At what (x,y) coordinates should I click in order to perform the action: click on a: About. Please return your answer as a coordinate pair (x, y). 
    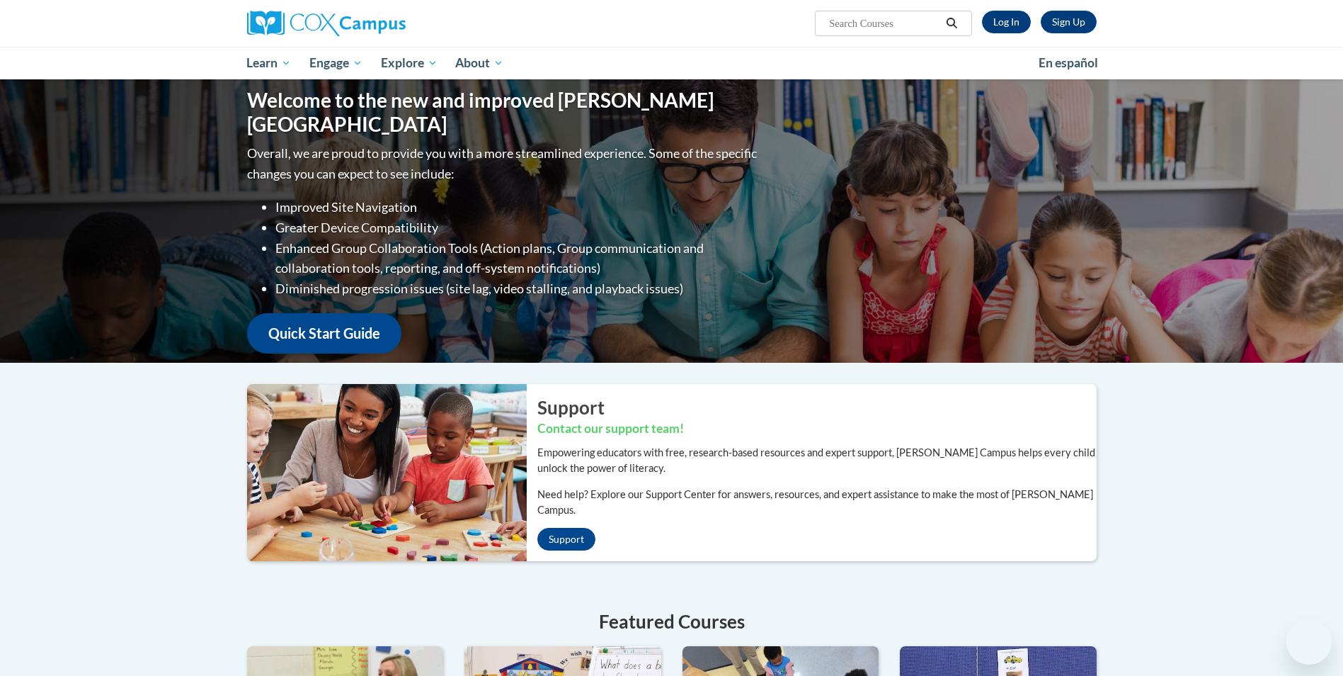
    Looking at the image, I should click on (479, 63).